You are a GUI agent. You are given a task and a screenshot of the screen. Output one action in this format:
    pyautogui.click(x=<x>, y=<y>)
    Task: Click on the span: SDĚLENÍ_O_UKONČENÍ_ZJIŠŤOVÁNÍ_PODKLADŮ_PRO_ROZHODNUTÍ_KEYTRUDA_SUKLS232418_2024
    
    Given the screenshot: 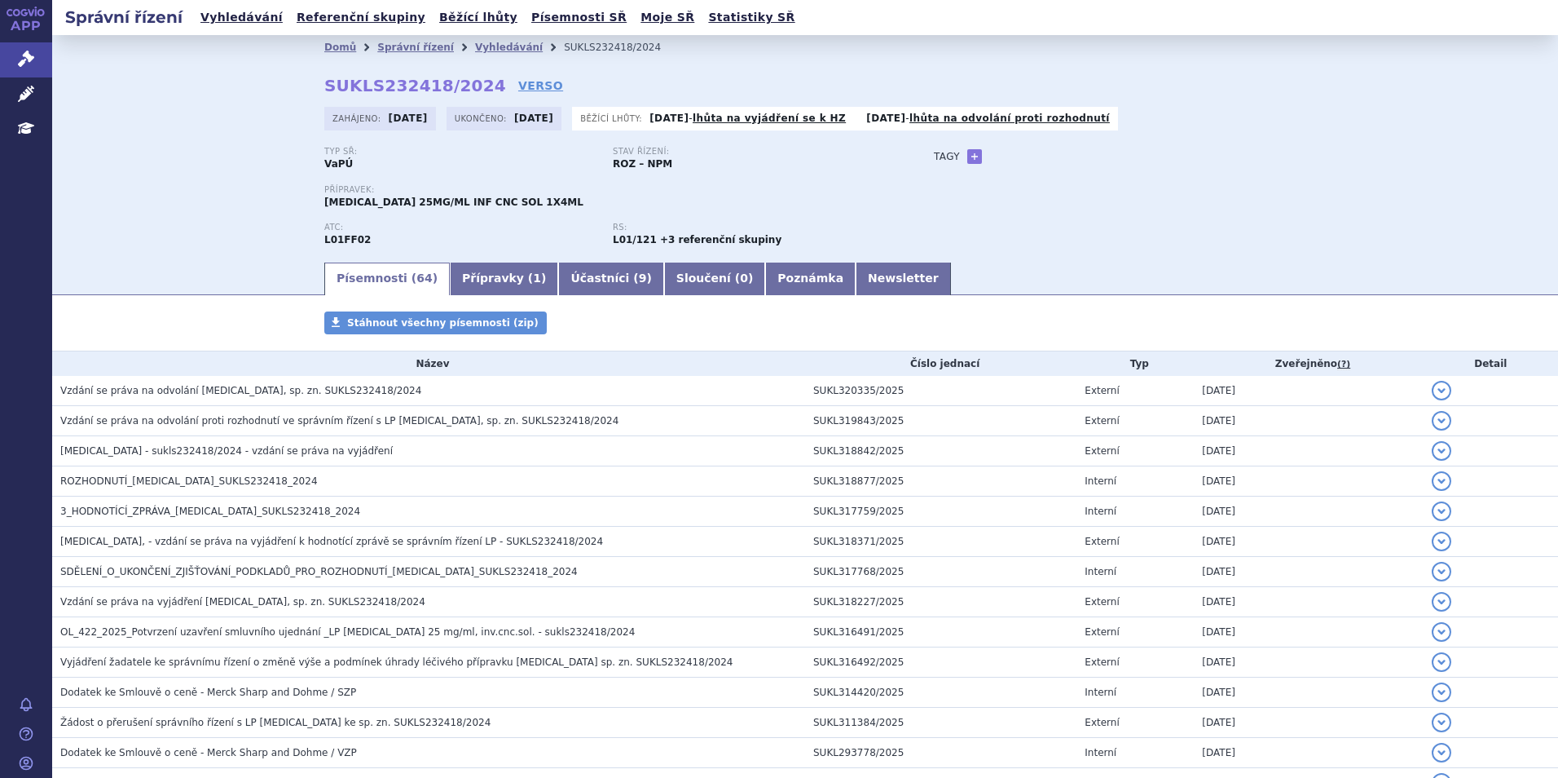 What is the action you would take?
    pyautogui.click(x=319, y=571)
    